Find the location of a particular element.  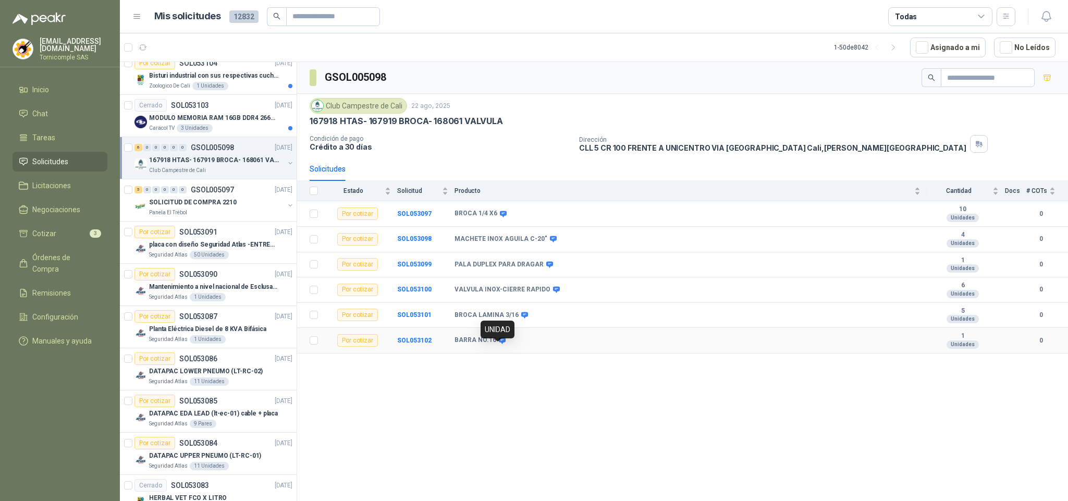

p: Panela El Trébol is located at coordinates (168, 213).